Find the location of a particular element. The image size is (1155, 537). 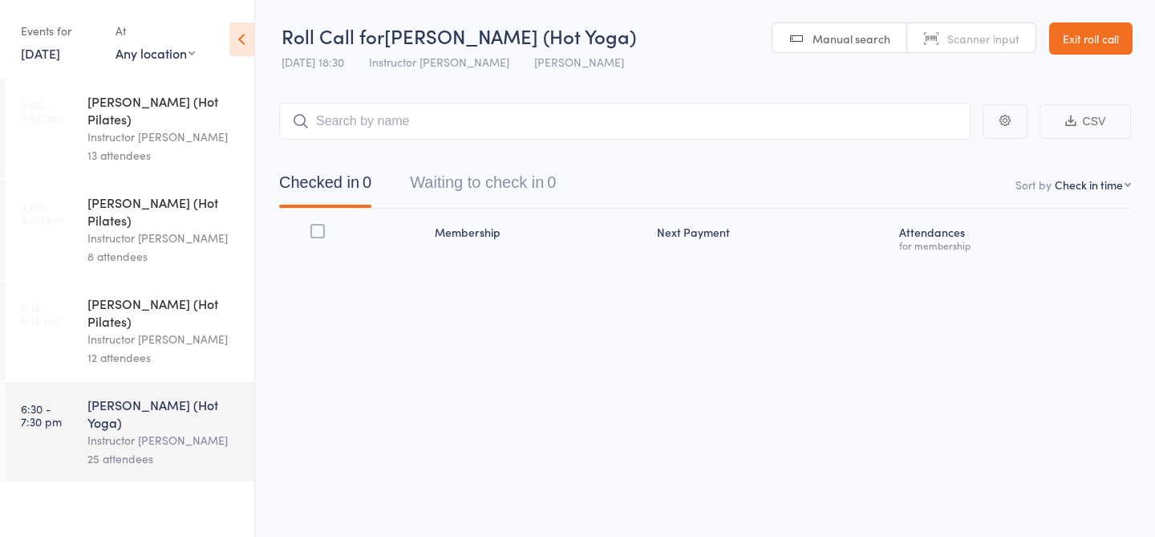

button: CSV is located at coordinates (1086, 121).